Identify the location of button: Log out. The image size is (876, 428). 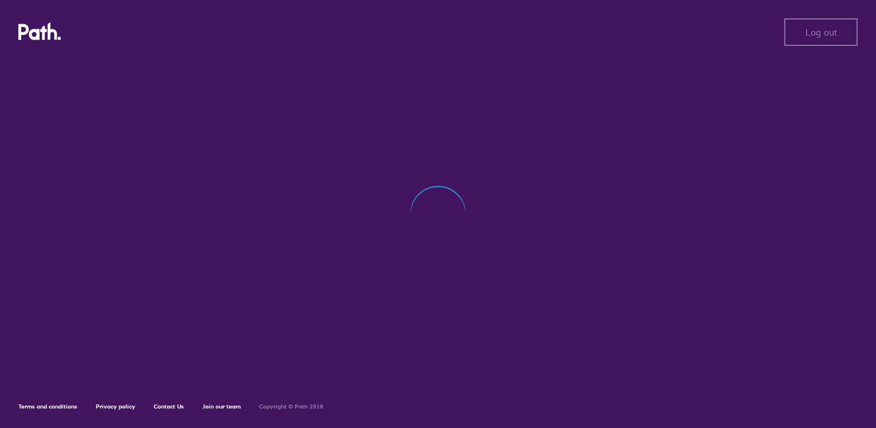
(821, 32).